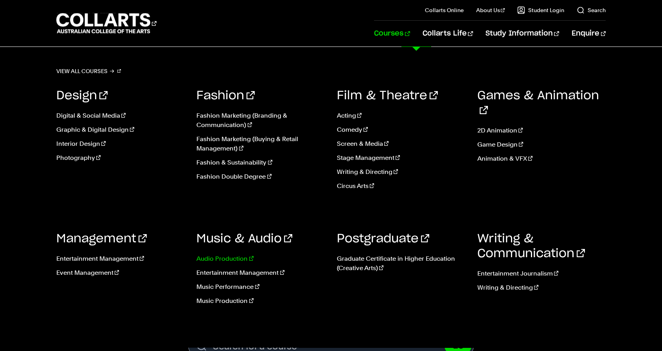  Describe the element at coordinates (121, 158) in the screenshot. I see `a: Photography` at that location.